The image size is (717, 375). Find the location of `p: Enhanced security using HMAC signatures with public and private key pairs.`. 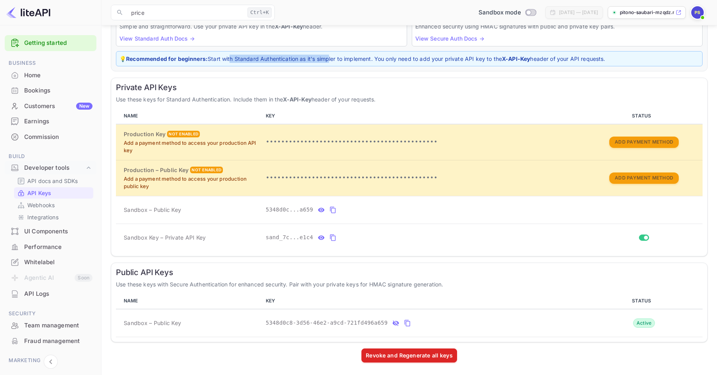

p: Enhanced security using HMAC signatures with public and private key pairs. is located at coordinates (558, 26).